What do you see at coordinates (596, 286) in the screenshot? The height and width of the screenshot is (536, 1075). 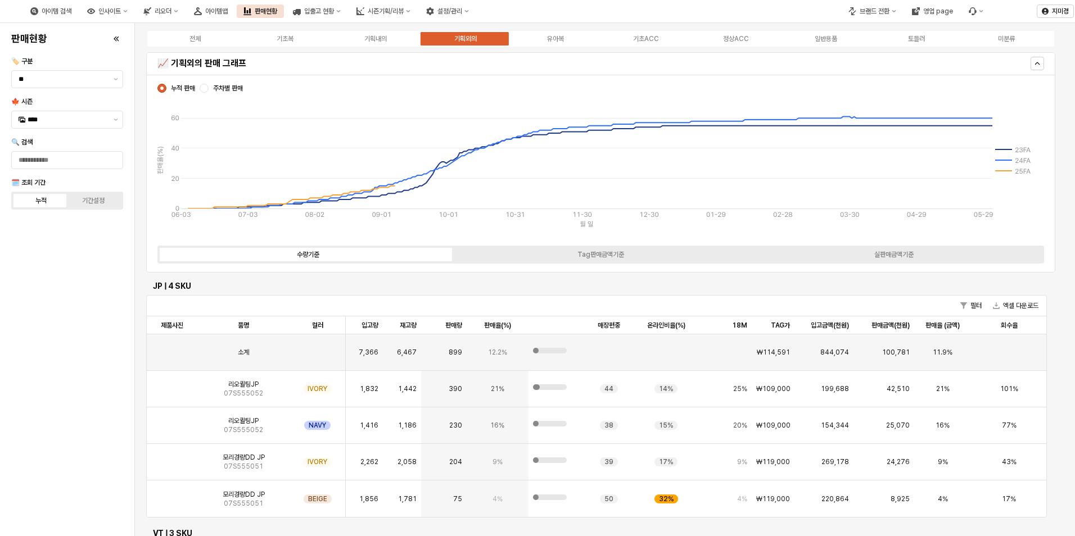 I see `h6: JP | 4 SKU` at bounding box center [596, 286].